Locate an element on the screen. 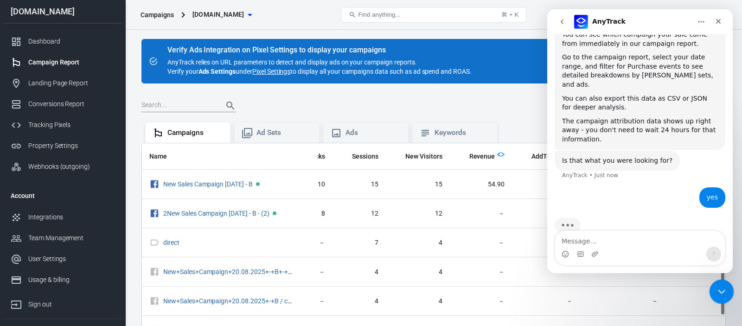 The width and height of the screenshot is (742, 326). svg: Facebook Ads is located at coordinates (154, 184).